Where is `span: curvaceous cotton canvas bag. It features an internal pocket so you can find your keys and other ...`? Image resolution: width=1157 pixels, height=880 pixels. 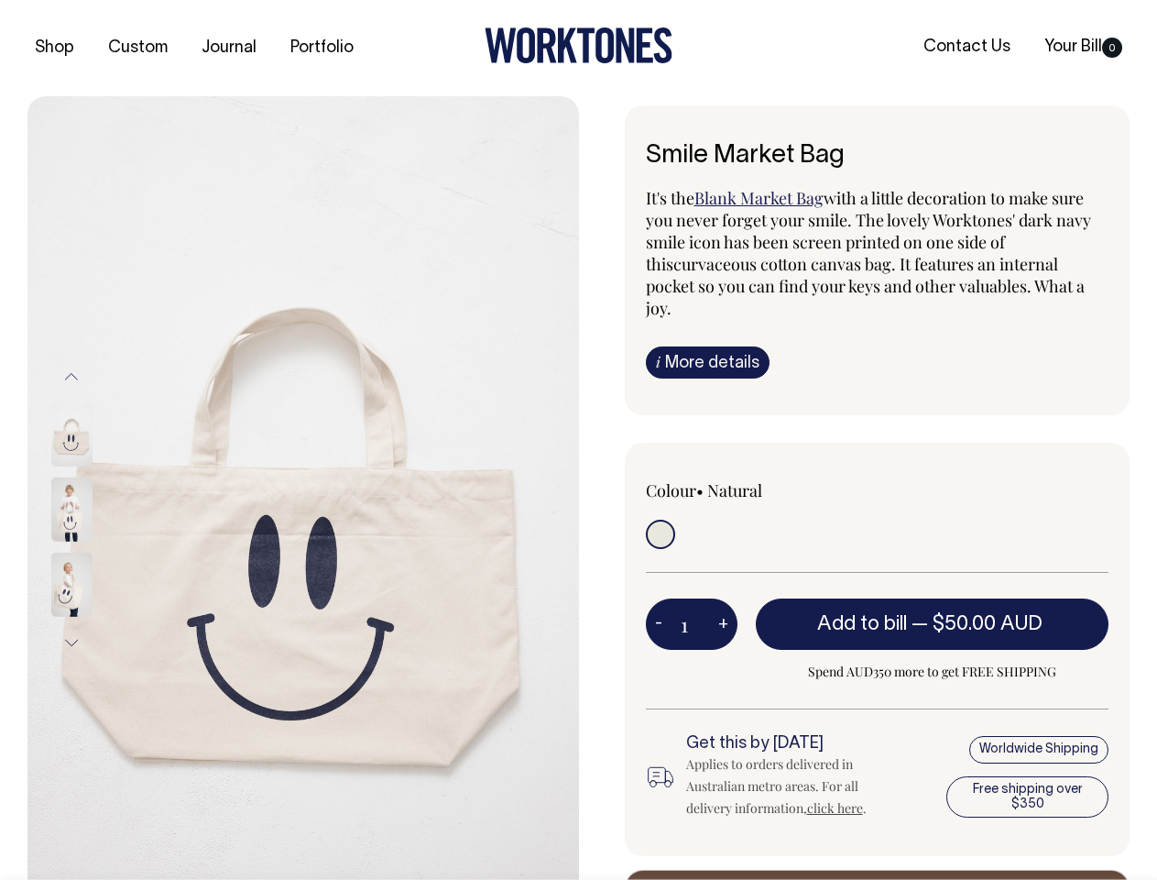 span: curvaceous cotton canvas bag. It features an internal pocket so you can find your keys and other ... is located at coordinates (865, 286).